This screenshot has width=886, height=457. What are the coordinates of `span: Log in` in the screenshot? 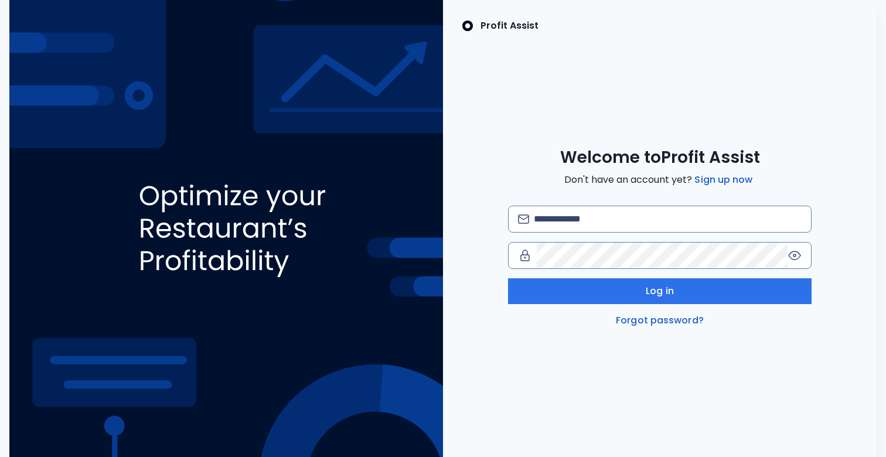 It's located at (660, 291).